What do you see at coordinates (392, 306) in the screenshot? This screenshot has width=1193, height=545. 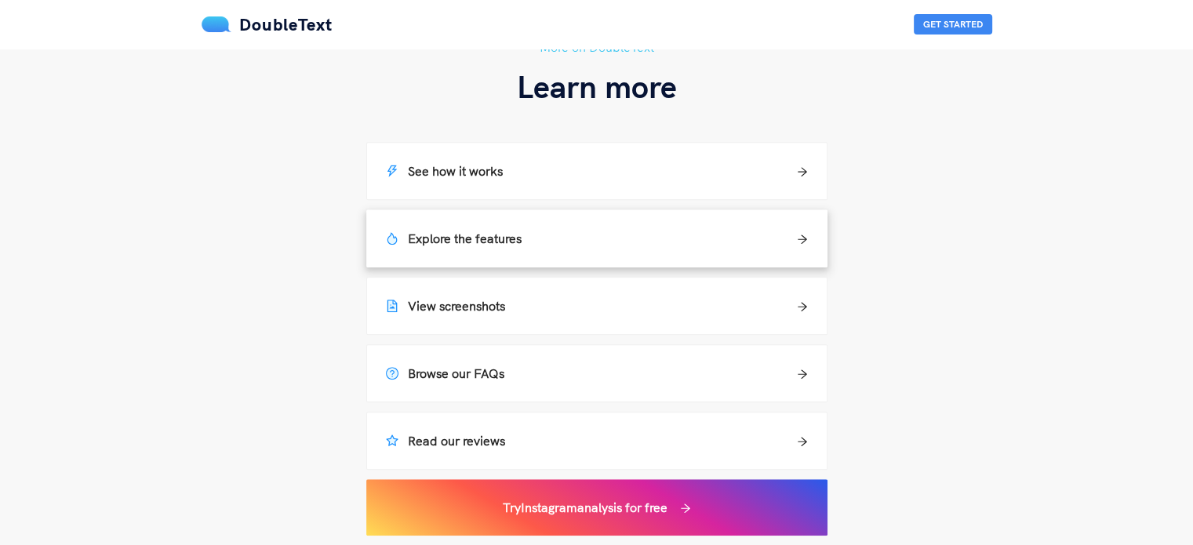 I see `span: file-image` at bounding box center [392, 306].